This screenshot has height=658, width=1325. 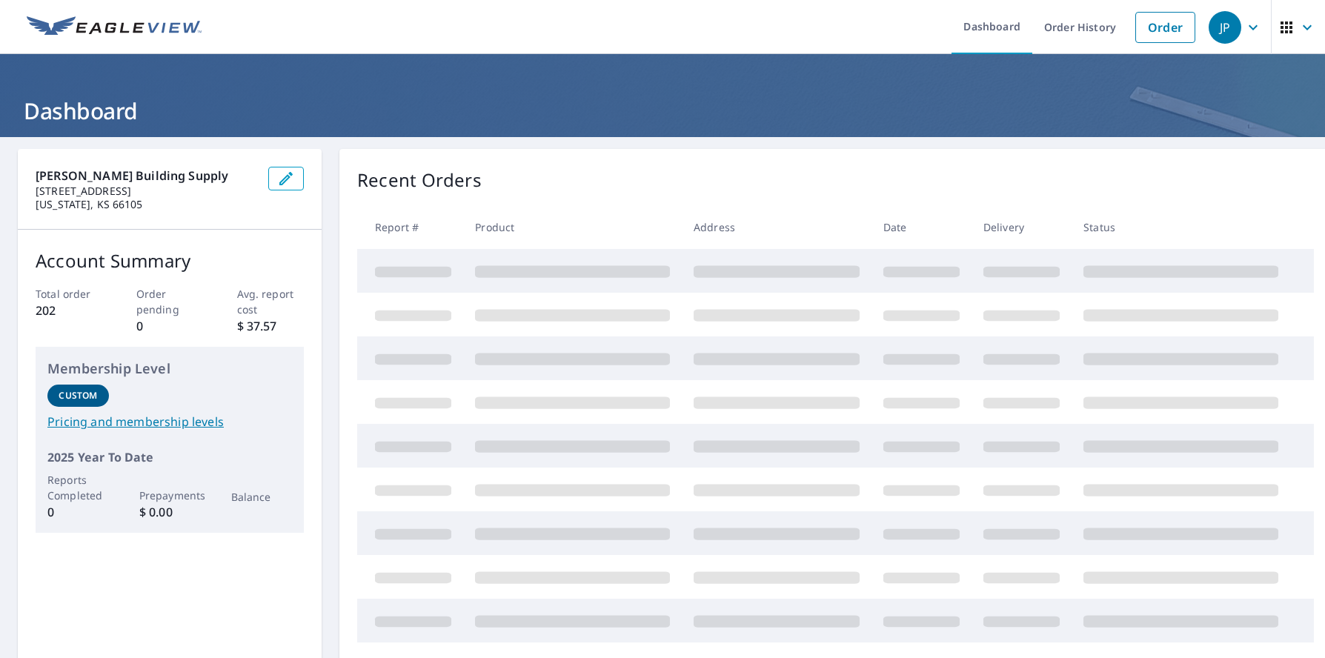 What do you see at coordinates (1181, 227) in the screenshot?
I see `th: Status` at bounding box center [1181, 227].